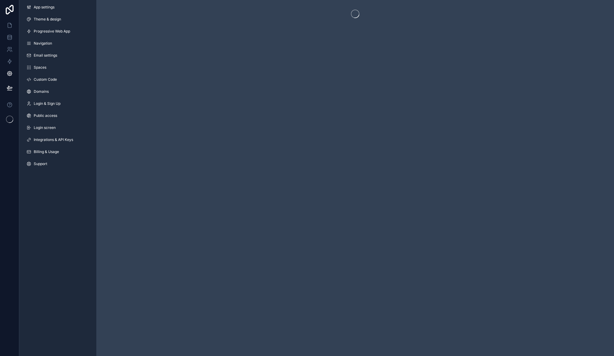 The width and height of the screenshot is (614, 356). Describe the element at coordinates (40, 67) in the screenshot. I see `span: Spaces` at that location.